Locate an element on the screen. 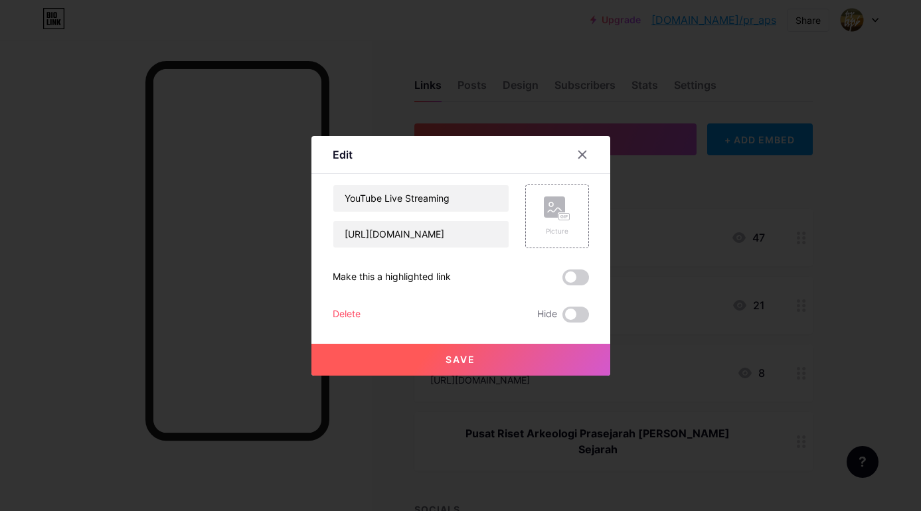 The image size is (921, 511). div: Delete is located at coordinates (347, 315).